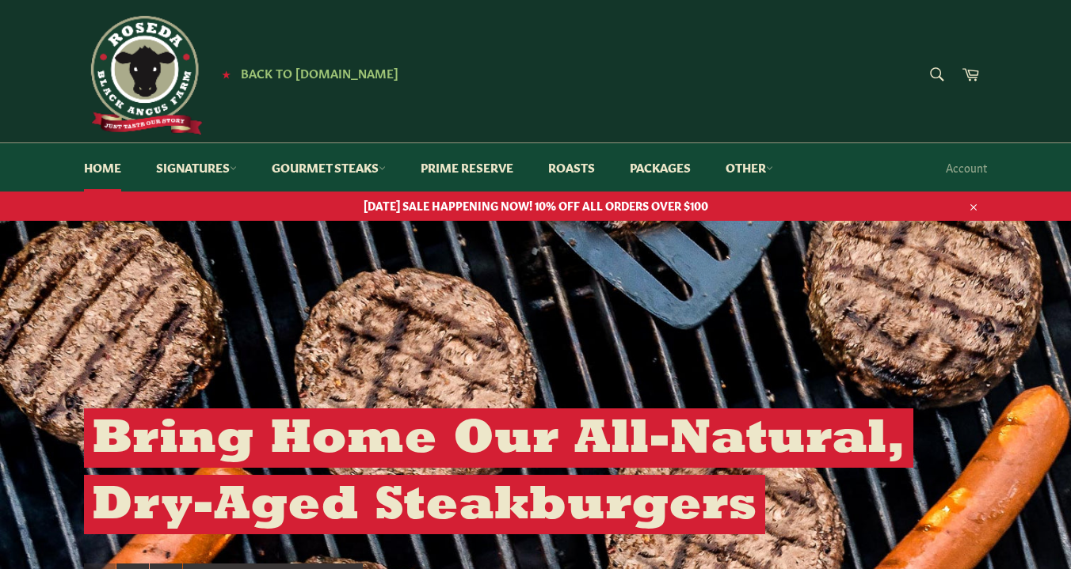 The image size is (1071, 569). Describe the element at coordinates (498, 471) in the screenshot. I see `h2: Bring Home Our All-Natural, Dry-Aged Steakburgers` at that location.